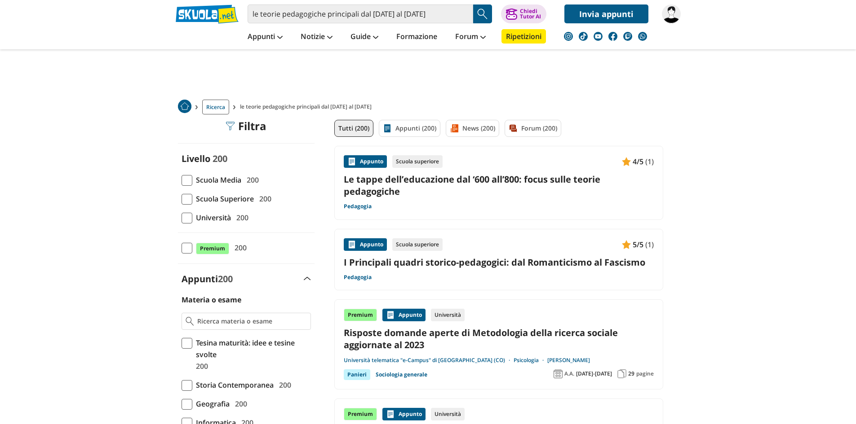 This screenshot has width=856, height=424. Describe the element at coordinates (185, 106) in the screenshot. I see `img: Home` at that location.